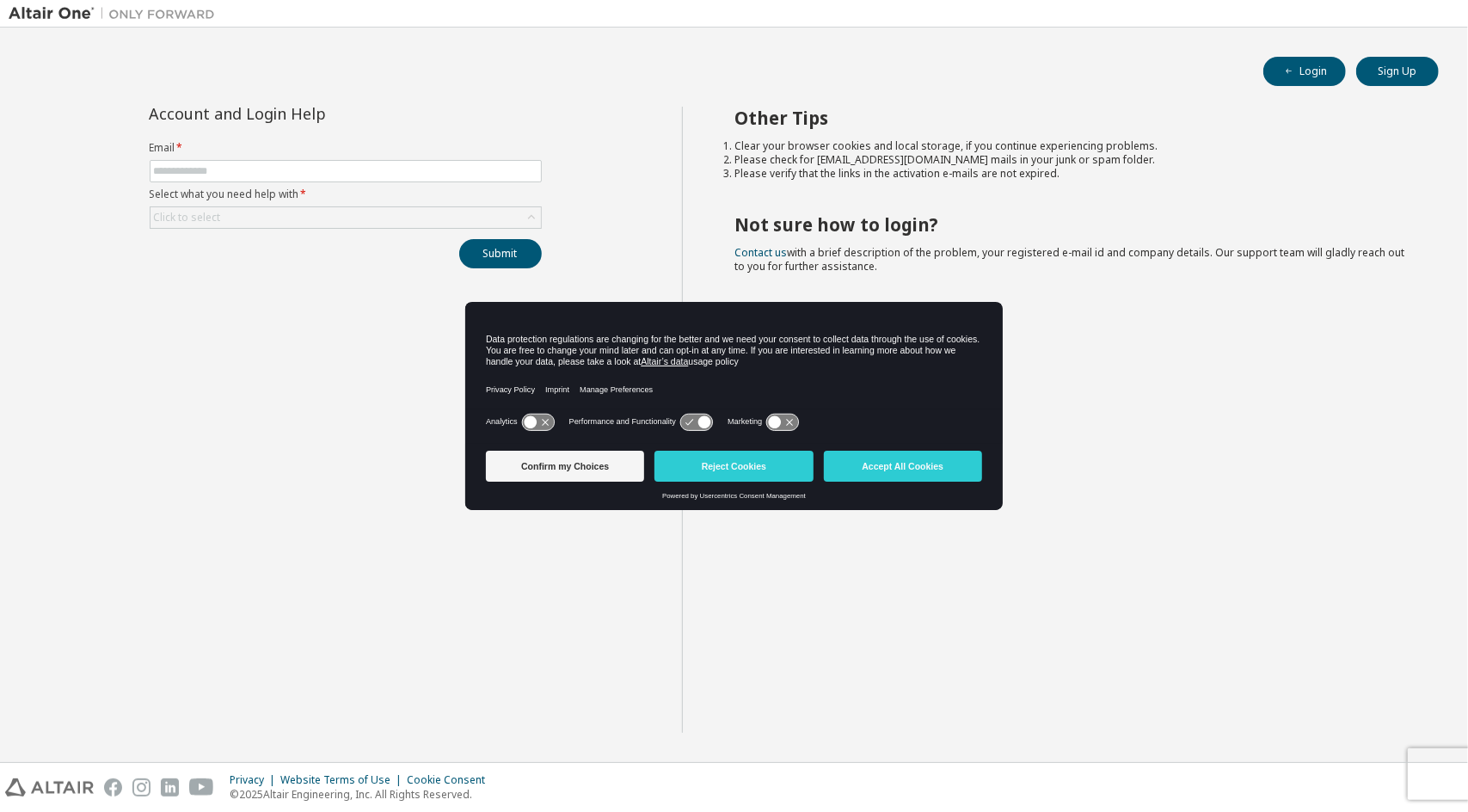  What do you see at coordinates (169, 787) in the screenshot?
I see `img: linkedin.svg` at bounding box center [169, 787].